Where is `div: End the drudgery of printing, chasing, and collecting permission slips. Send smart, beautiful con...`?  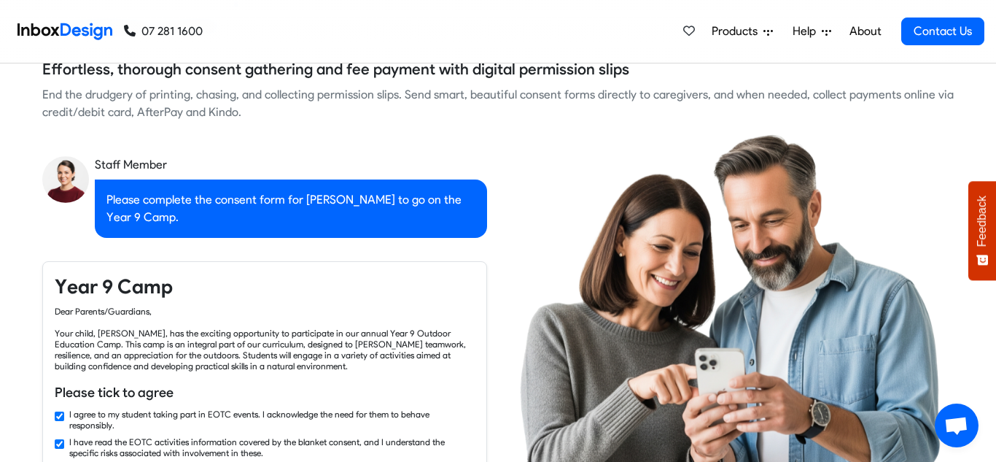
div: End the drudgery of printing, chasing, and collecting permission slips. Send smart, beautiful con... is located at coordinates (498, 104).